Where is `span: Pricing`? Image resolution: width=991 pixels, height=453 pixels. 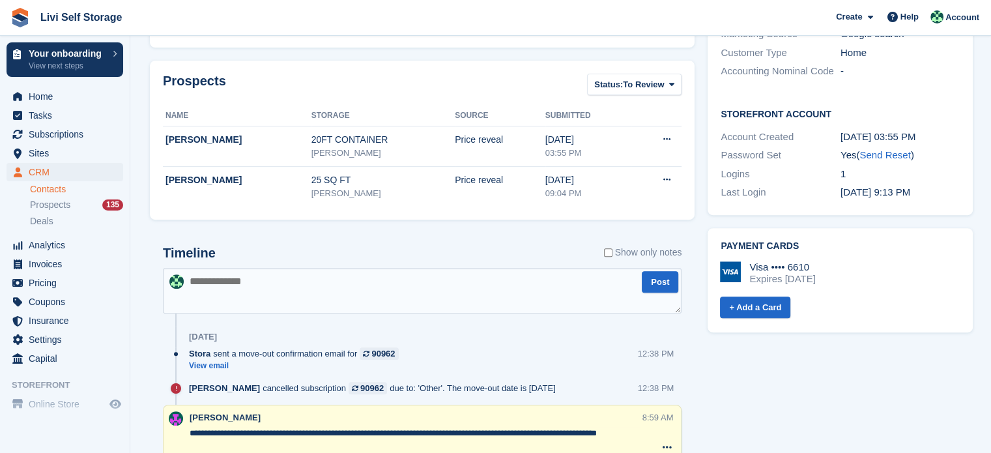 span: Pricing is located at coordinates (68, 283).